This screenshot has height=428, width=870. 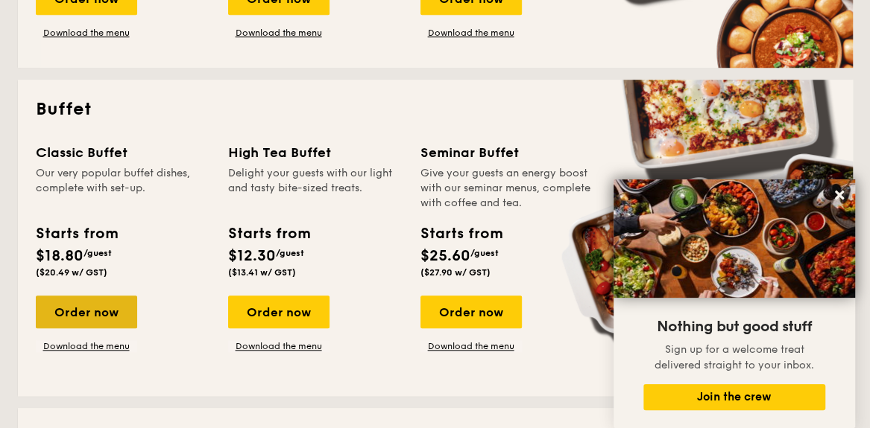 What do you see at coordinates (507, 153) in the screenshot?
I see `div: Seminar Buffet` at bounding box center [507, 153].